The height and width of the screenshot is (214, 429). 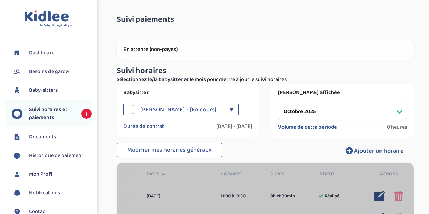 I want to click on img: babysitters.svg, so click(x=17, y=90).